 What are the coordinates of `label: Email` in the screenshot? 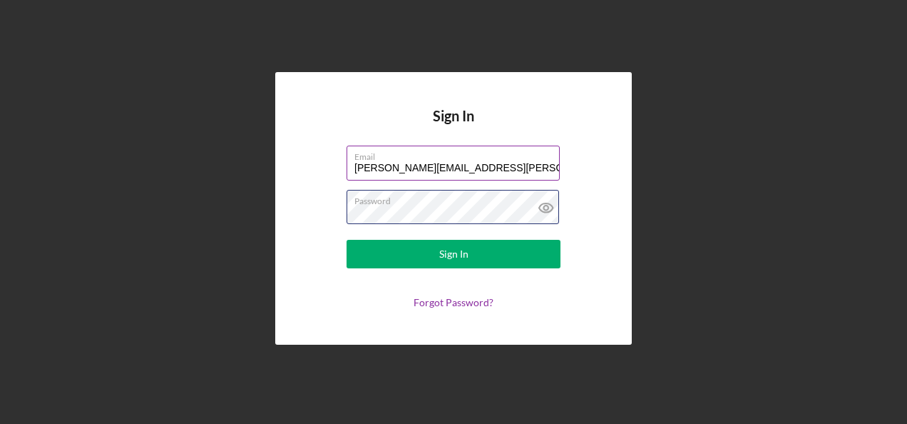 It's located at (457, 154).